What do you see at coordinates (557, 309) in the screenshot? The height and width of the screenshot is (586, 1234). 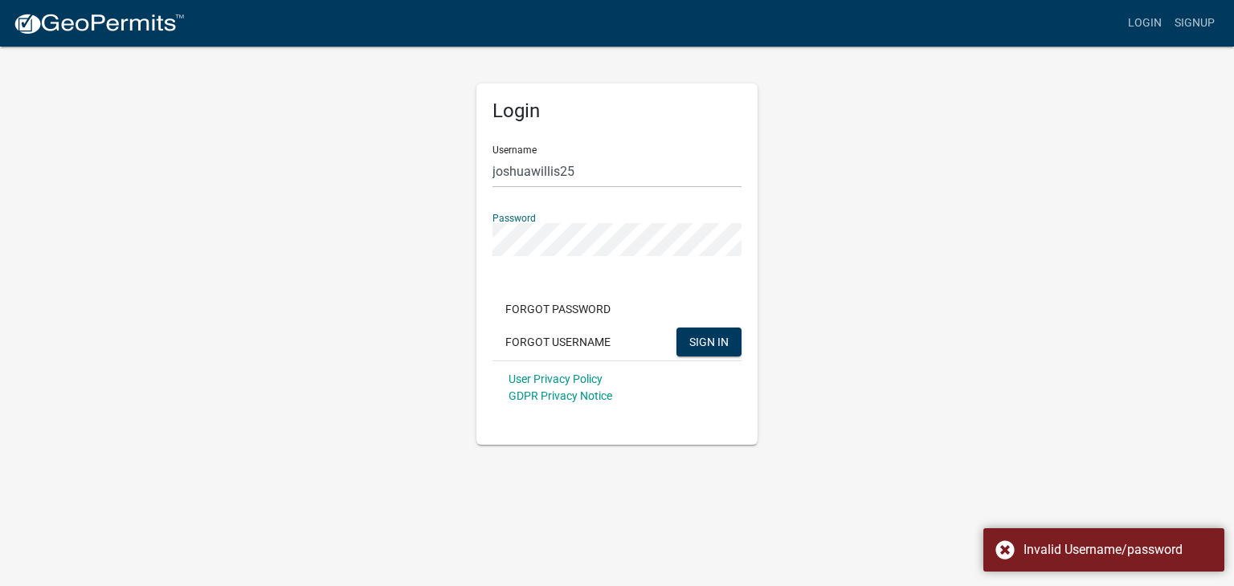 I see `button: Forgot Password` at bounding box center [557, 309].